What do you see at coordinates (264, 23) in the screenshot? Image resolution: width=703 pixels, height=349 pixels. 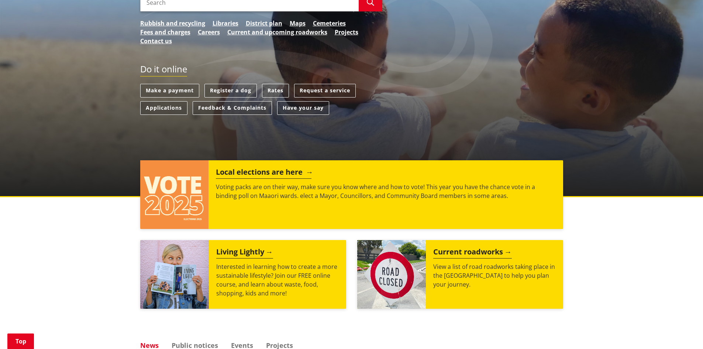 I see `a: District plan` at bounding box center [264, 23].